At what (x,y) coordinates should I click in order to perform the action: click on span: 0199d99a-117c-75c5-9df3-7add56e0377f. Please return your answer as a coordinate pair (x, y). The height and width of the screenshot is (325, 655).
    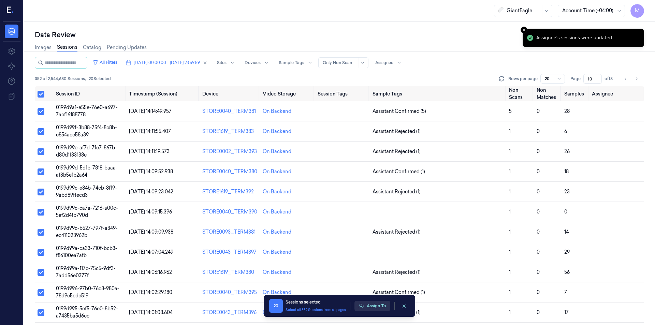
    Looking at the image, I should click on (86, 272).